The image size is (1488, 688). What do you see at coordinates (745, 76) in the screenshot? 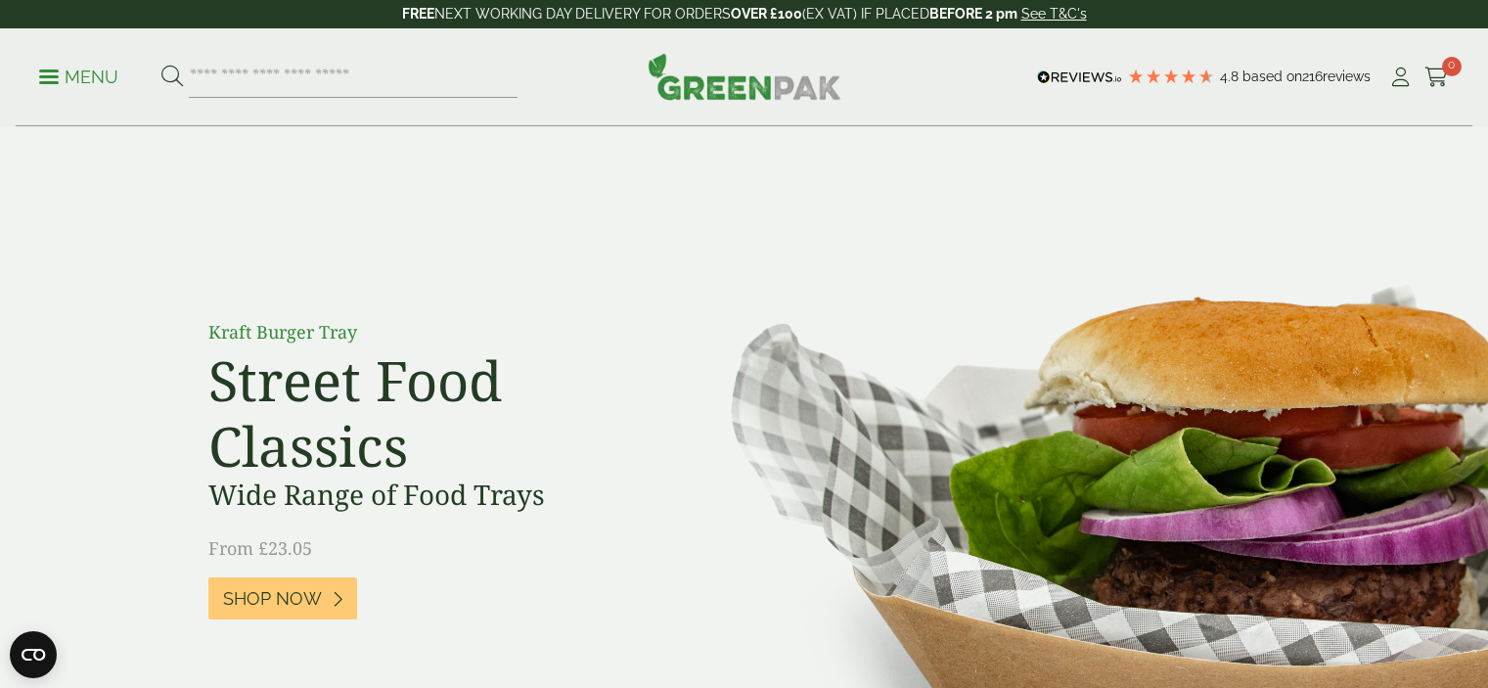
I see `img: GreenPak Supplies` at bounding box center [745, 76].